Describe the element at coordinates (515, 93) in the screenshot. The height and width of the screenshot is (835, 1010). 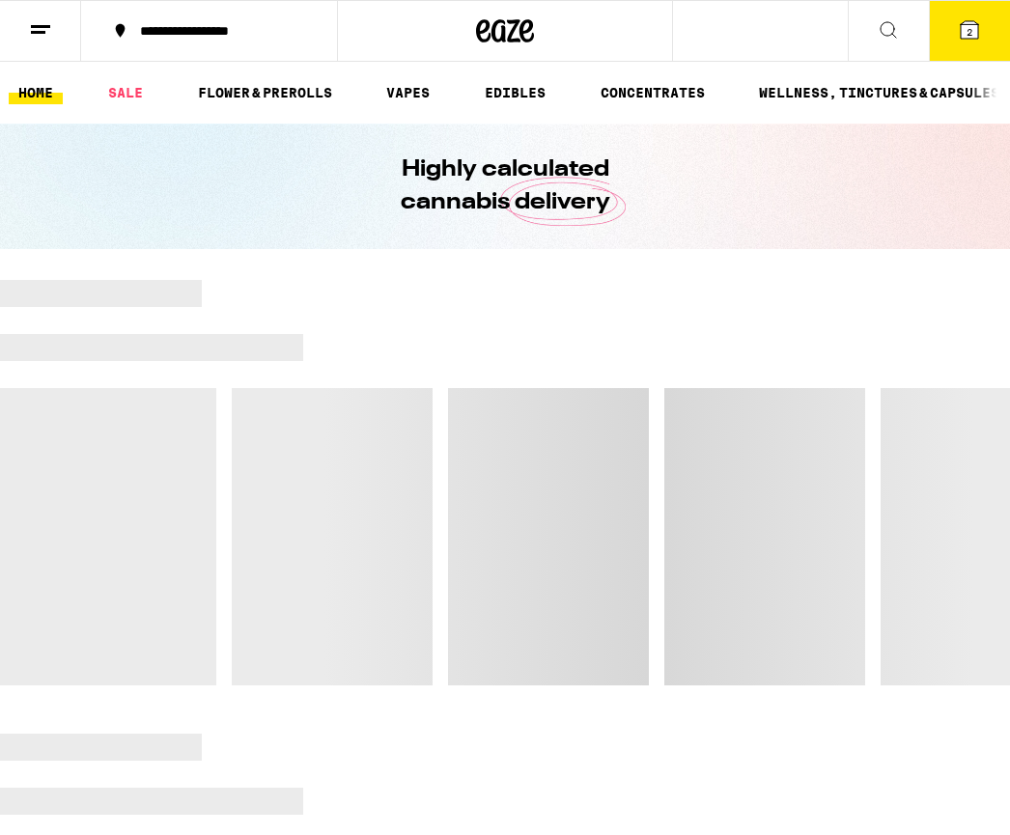
I see `a: EDIBLES` at that location.